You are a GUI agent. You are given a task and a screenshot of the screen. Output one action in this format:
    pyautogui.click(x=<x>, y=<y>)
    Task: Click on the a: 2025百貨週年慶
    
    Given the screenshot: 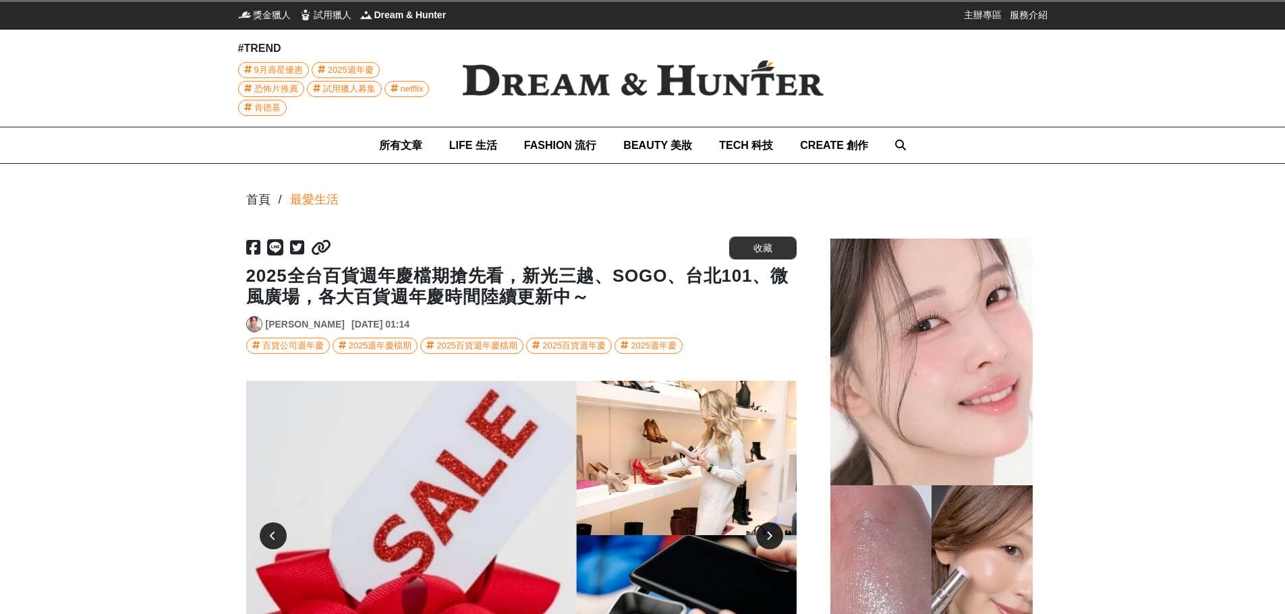 What is the action you would take?
    pyautogui.click(x=568, y=346)
    